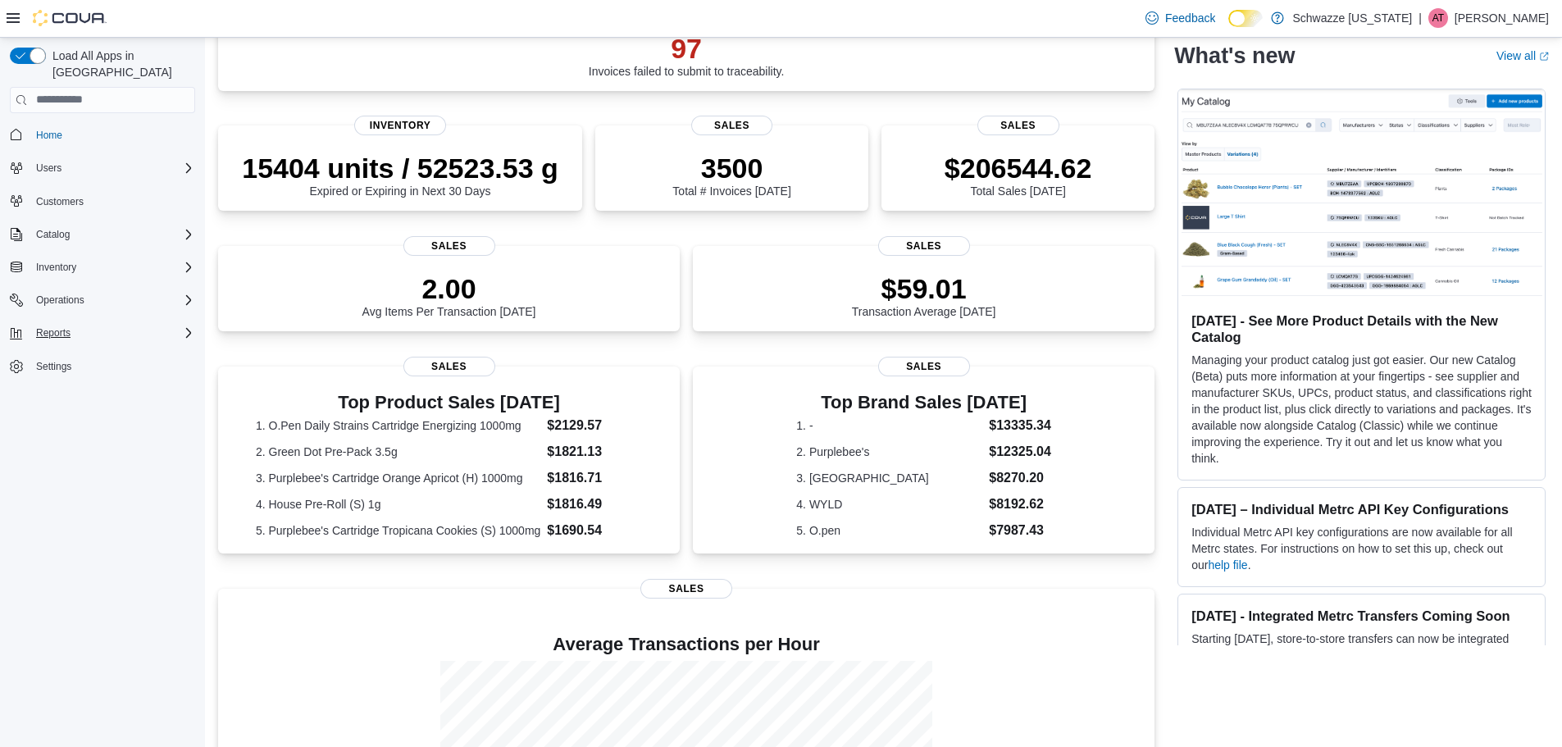  Describe the element at coordinates (70, 18) in the screenshot. I see `img: Cova` at that location.